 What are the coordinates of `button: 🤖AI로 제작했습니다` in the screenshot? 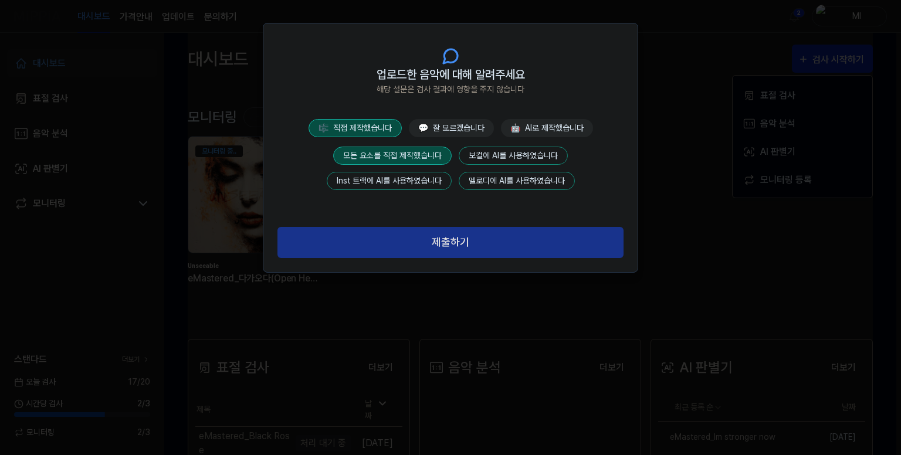 It's located at (547, 128).